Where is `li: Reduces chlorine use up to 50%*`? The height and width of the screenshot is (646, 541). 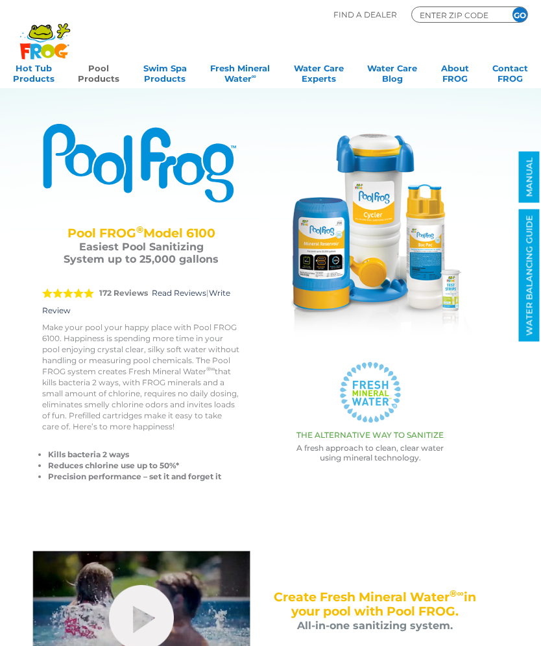 li: Reduces chlorine use up to 50%* is located at coordinates (144, 465).